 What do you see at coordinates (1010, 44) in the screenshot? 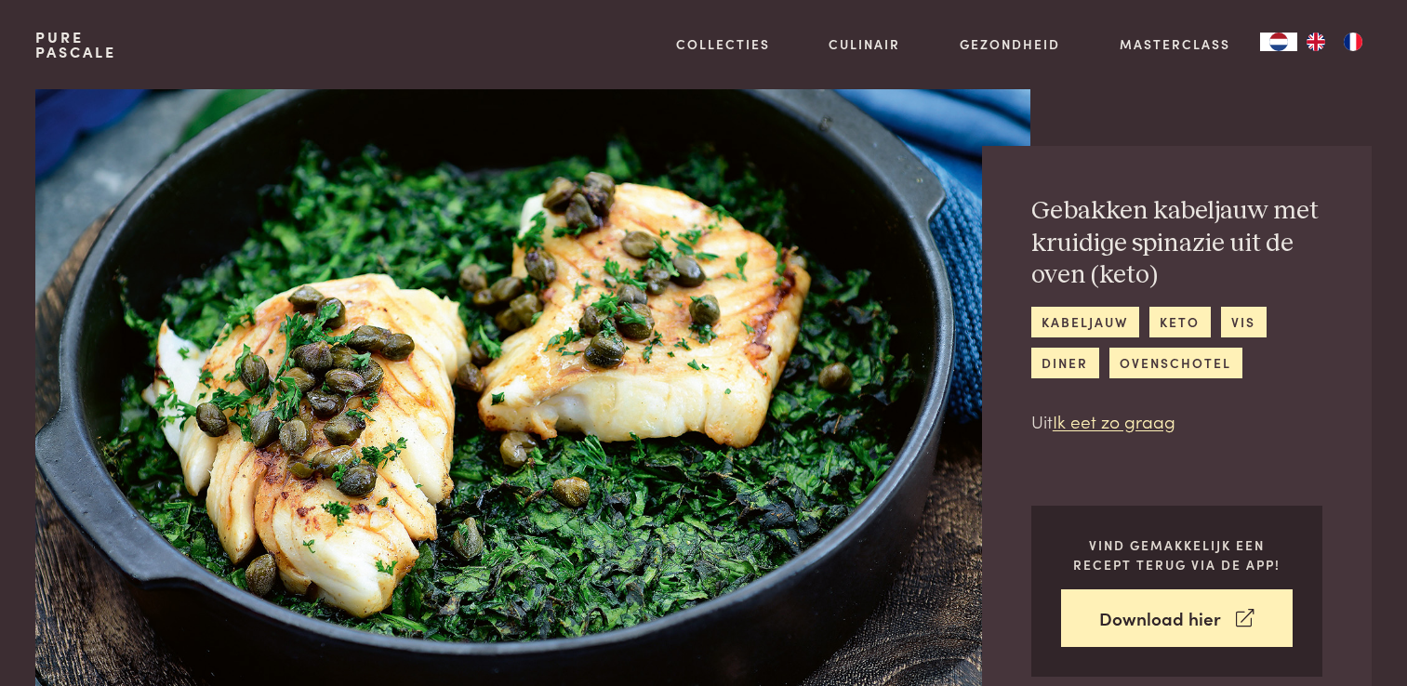
I see `a: Gezondheid` at bounding box center [1010, 44].